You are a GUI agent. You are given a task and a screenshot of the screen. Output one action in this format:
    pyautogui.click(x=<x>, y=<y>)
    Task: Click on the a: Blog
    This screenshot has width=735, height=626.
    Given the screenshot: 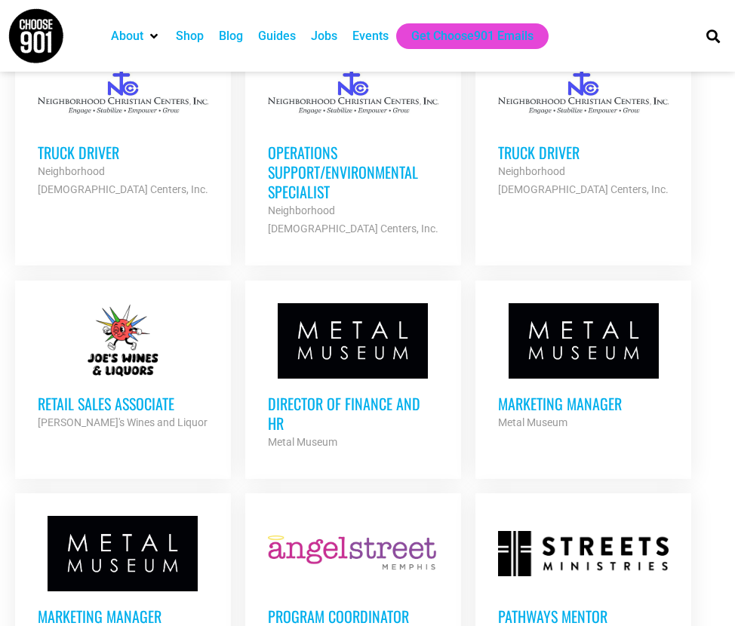 What is the action you would take?
    pyautogui.click(x=231, y=36)
    